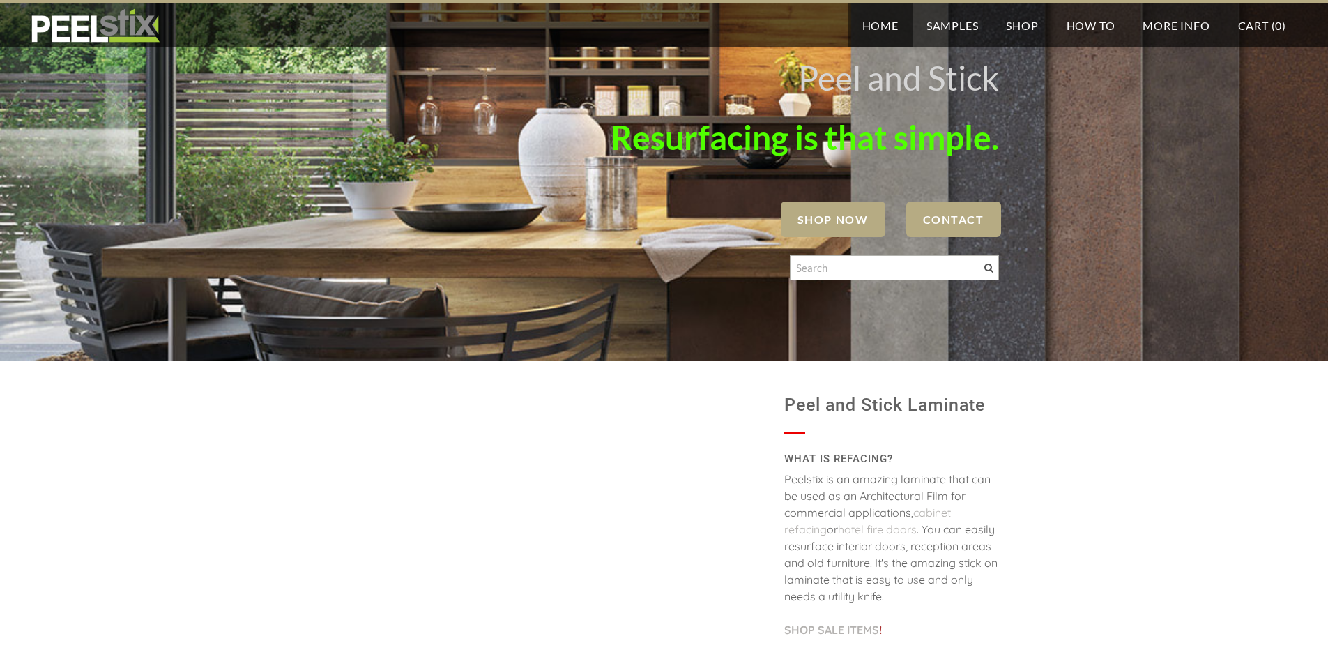 This screenshot has width=1328, height=659. I want to click on a: Home, so click(881, 25).